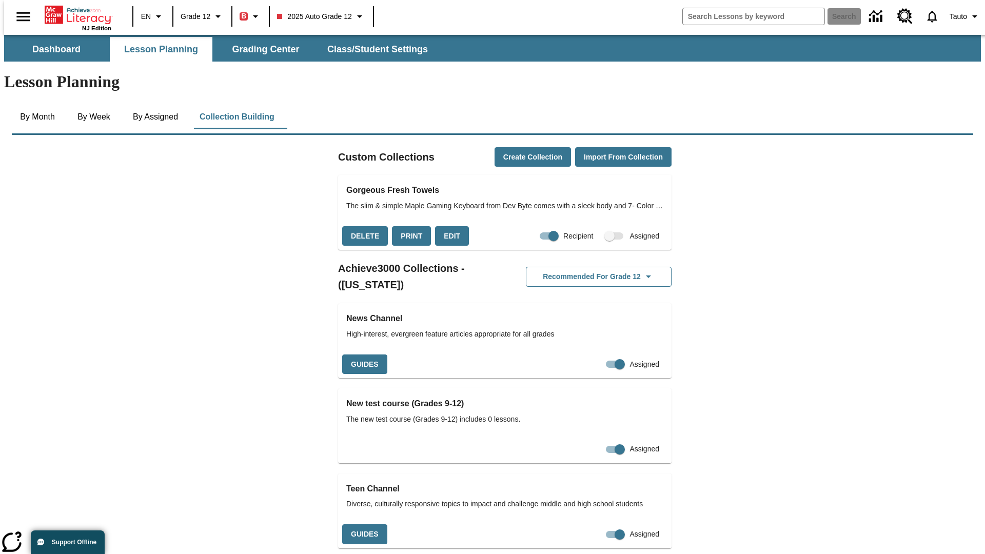 The image size is (985, 554). What do you see at coordinates (754, 16) in the screenshot?
I see `input: search field` at bounding box center [754, 16].